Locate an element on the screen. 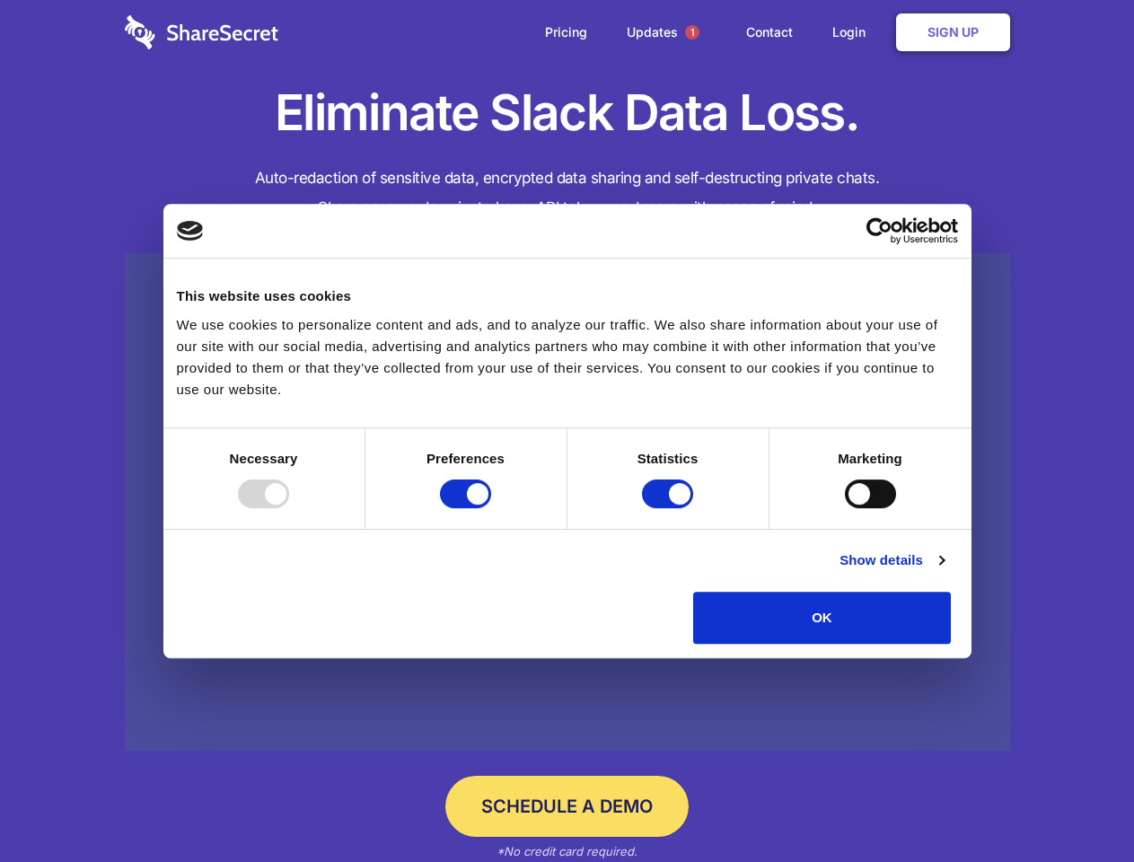  em: *No credit card required. is located at coordinates (566, 851).